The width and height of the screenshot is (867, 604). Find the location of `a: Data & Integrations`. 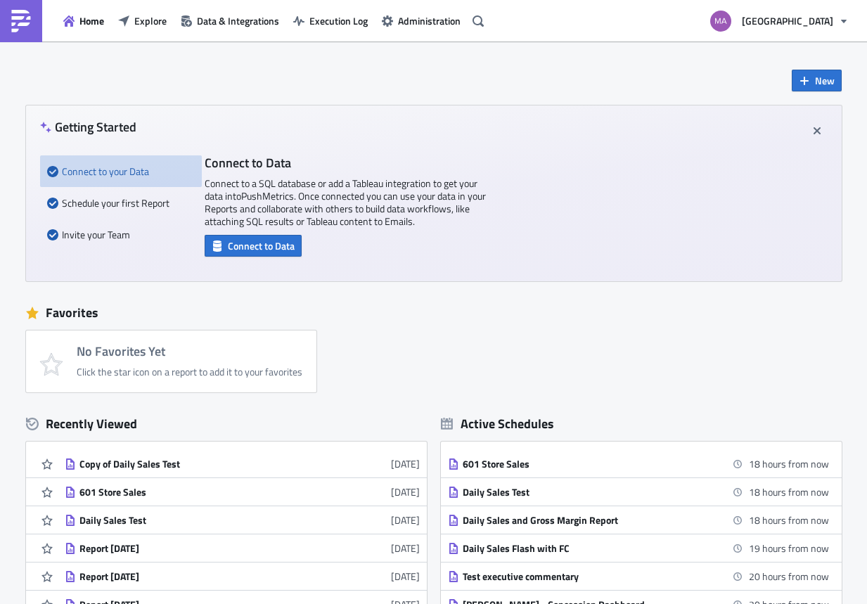

a: Data & Integrations is located at coordinates (230, 20).